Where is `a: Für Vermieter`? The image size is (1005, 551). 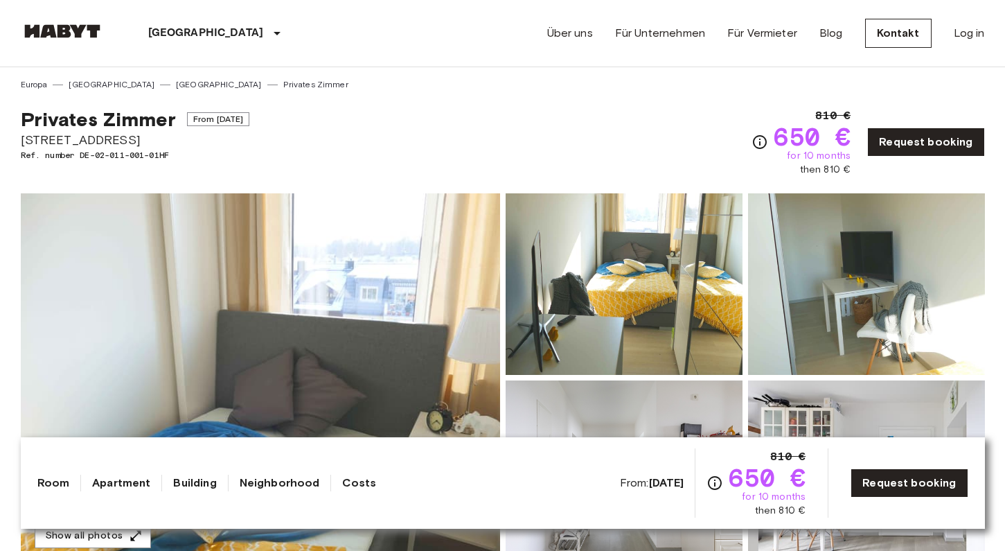
a: Für Vermieter is located at coordinates (762, 33).